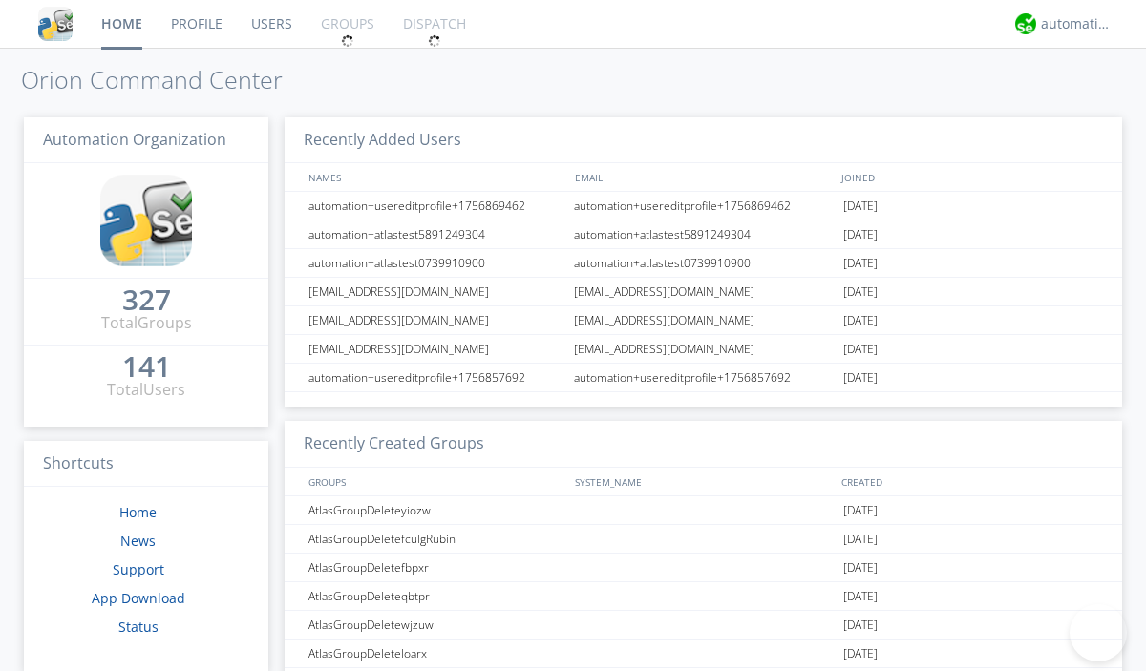  What do you see at coordinates (703, 444) in the screenshot?
I see `h3: Recently Created Groups` at bounding box center [703, 444].